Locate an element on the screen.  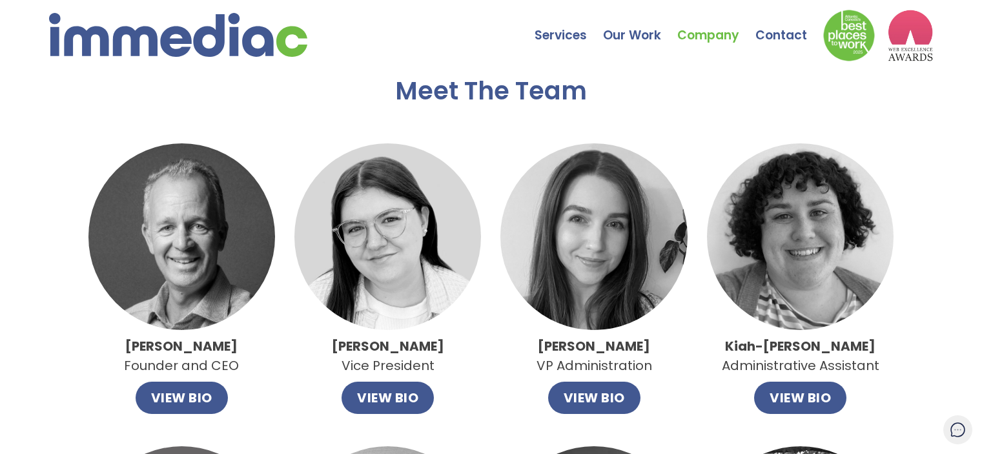
img: John.jpg is located at coordinates (181, 236).